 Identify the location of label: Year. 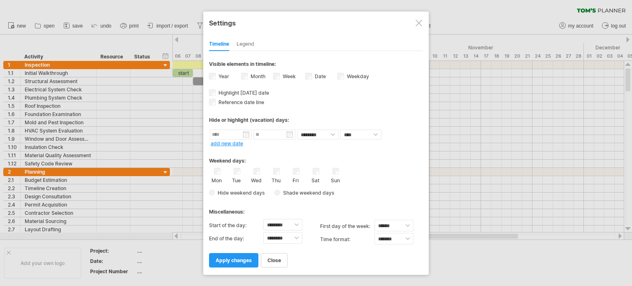
(223, 76).